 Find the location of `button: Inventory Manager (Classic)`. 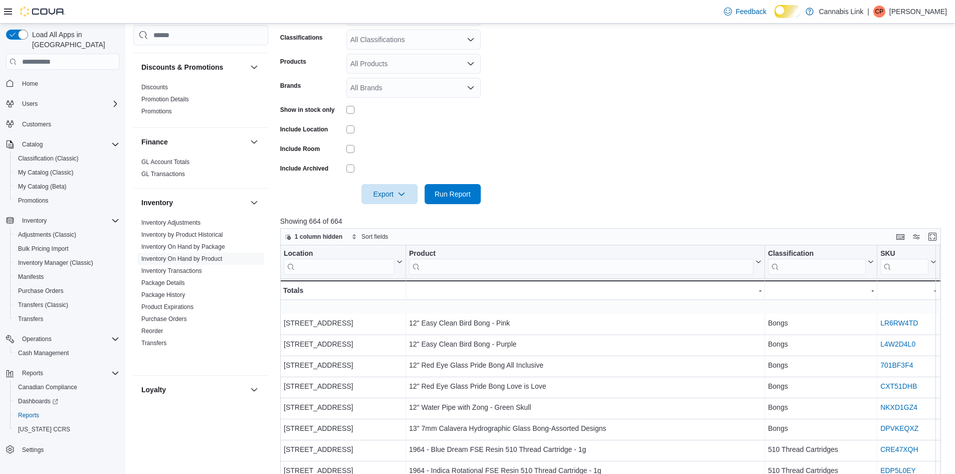

button: Inventory Manager (Classic) is located at coordinates (67, 263).